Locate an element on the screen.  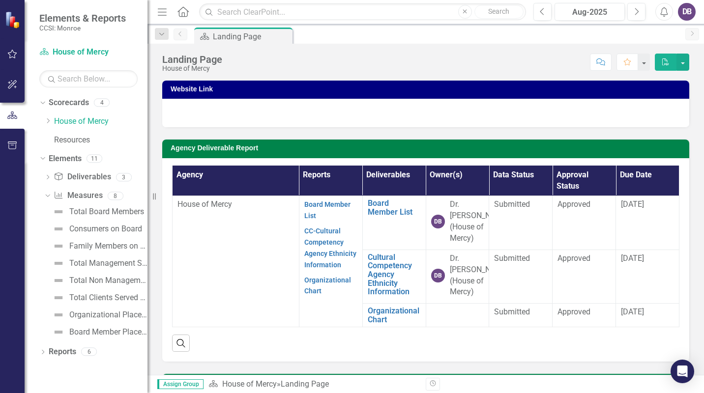
div: Family Members on Board is located at coordinates (108, 246).